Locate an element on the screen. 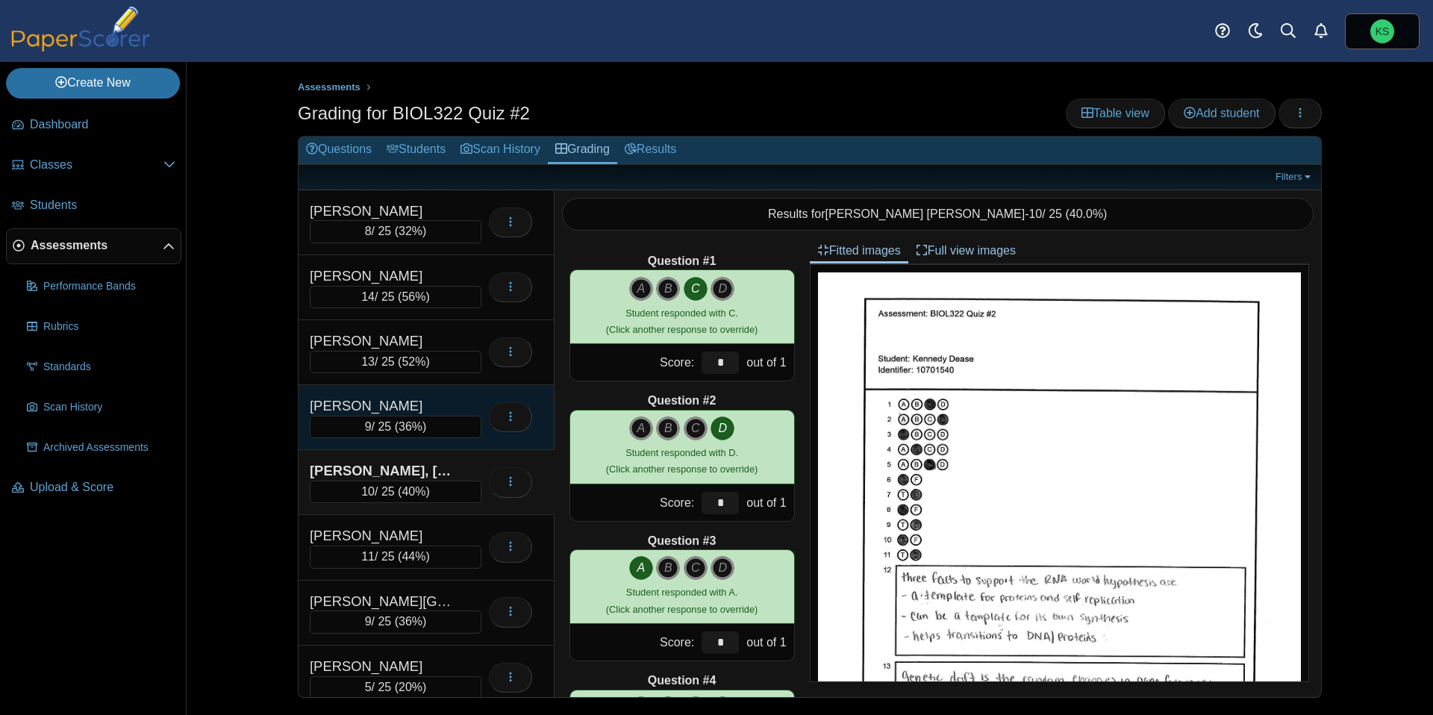 This screenshot has height=715, width=1433. span: Standards is located at coordinates (109, 367).